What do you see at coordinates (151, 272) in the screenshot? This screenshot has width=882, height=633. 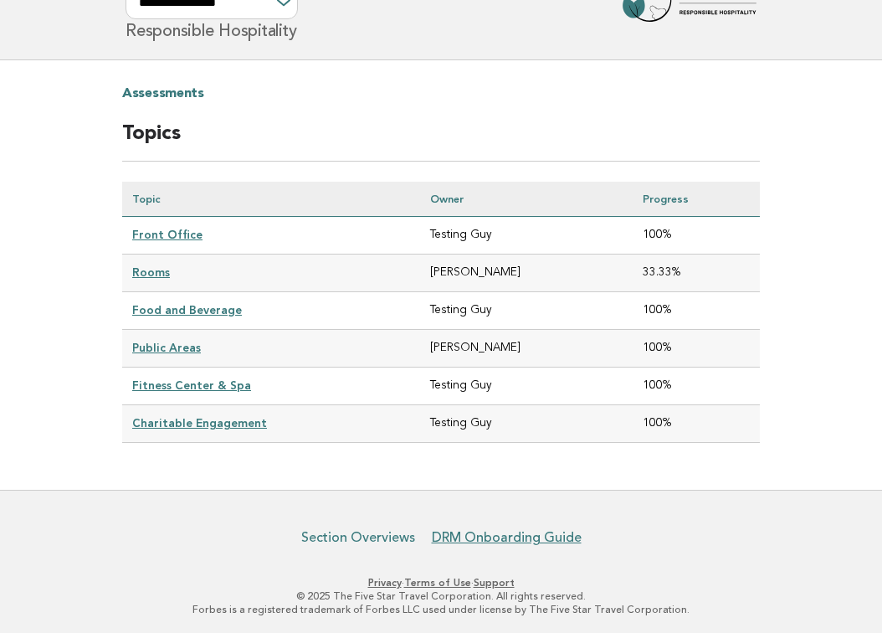 I see `a: Rooms` at bounding box center [151, 272].